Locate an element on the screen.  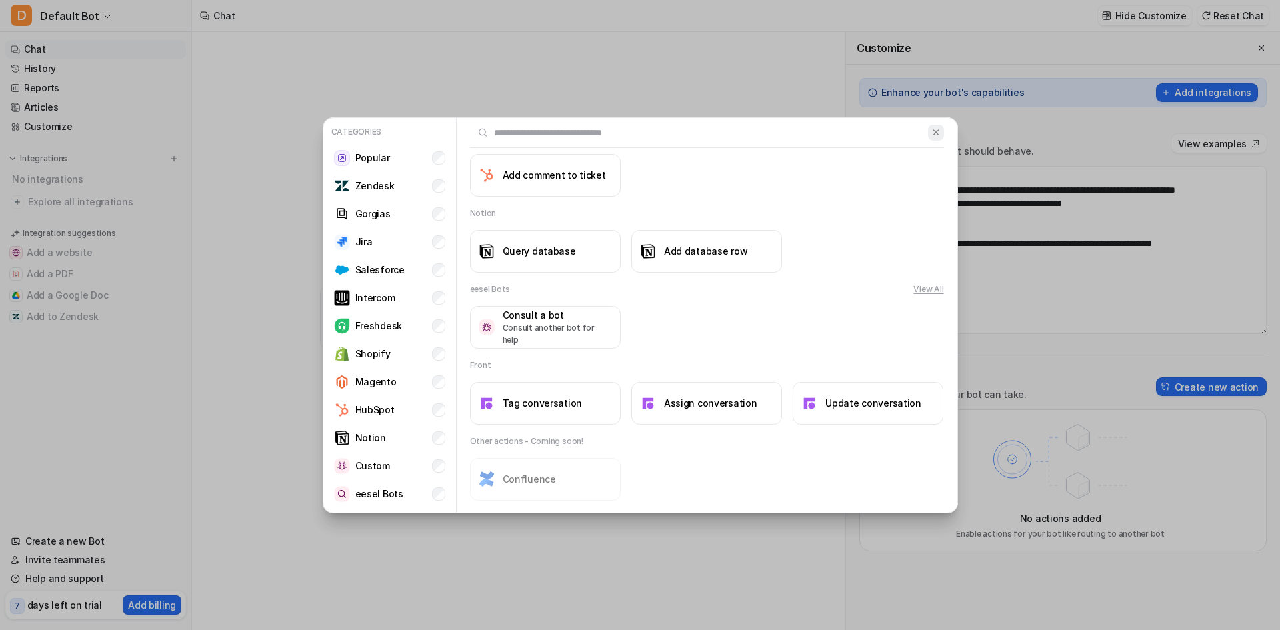
h2: Front is located at coordinates (481, 365).